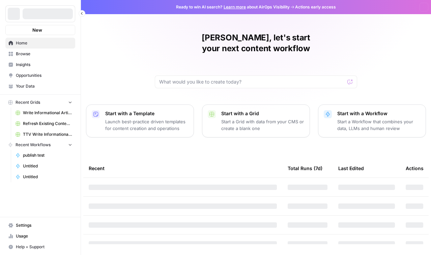 This screenshot has height=255, width=431. I want to click on p: Start with a Template, so click(147, 114).